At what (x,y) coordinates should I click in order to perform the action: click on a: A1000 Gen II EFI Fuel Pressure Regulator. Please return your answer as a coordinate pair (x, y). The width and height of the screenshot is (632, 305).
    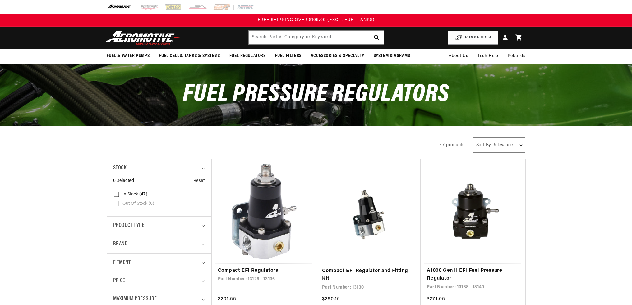
    Looking at the image, I should click on (472, 275).